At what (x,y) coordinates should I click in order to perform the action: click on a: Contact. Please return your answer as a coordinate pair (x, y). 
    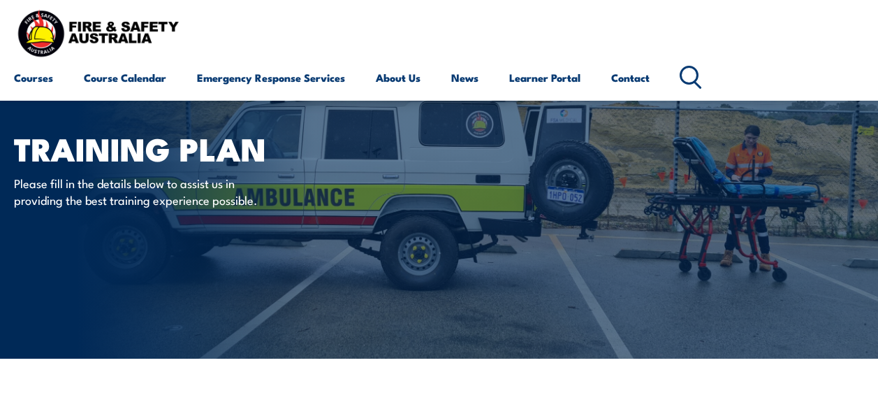
    Looking at the image, I should click on (630, 78).